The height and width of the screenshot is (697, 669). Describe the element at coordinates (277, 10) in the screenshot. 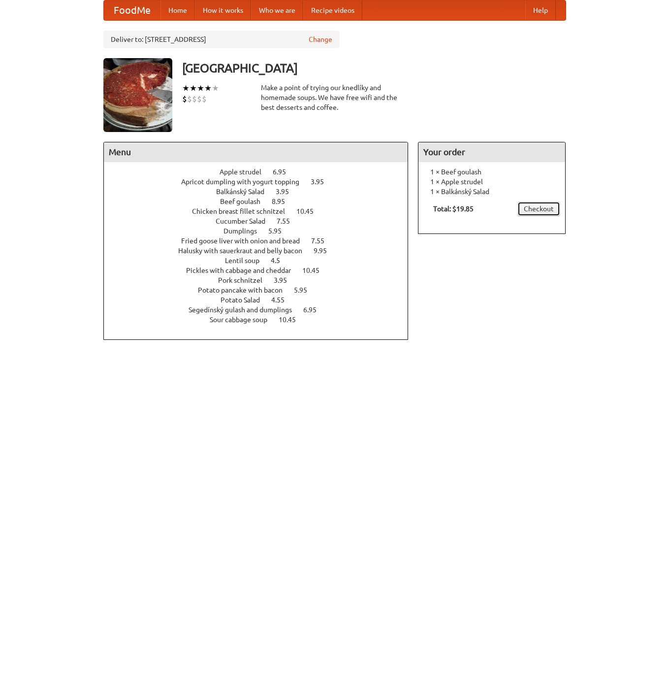

I see `a: Who we are` at that location.